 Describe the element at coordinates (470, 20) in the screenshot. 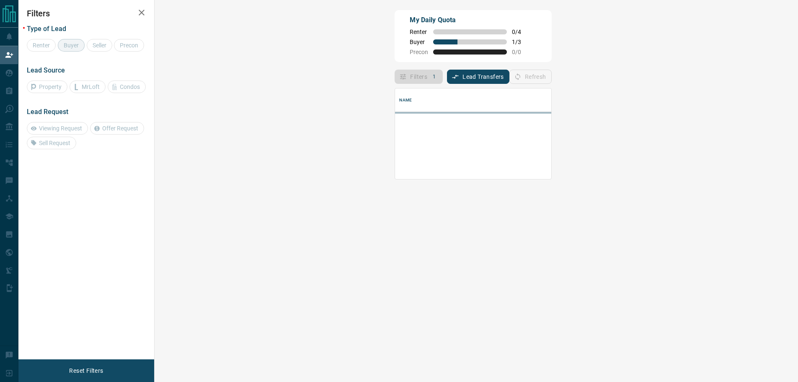

I see `p: My Daily Quota` at that location.